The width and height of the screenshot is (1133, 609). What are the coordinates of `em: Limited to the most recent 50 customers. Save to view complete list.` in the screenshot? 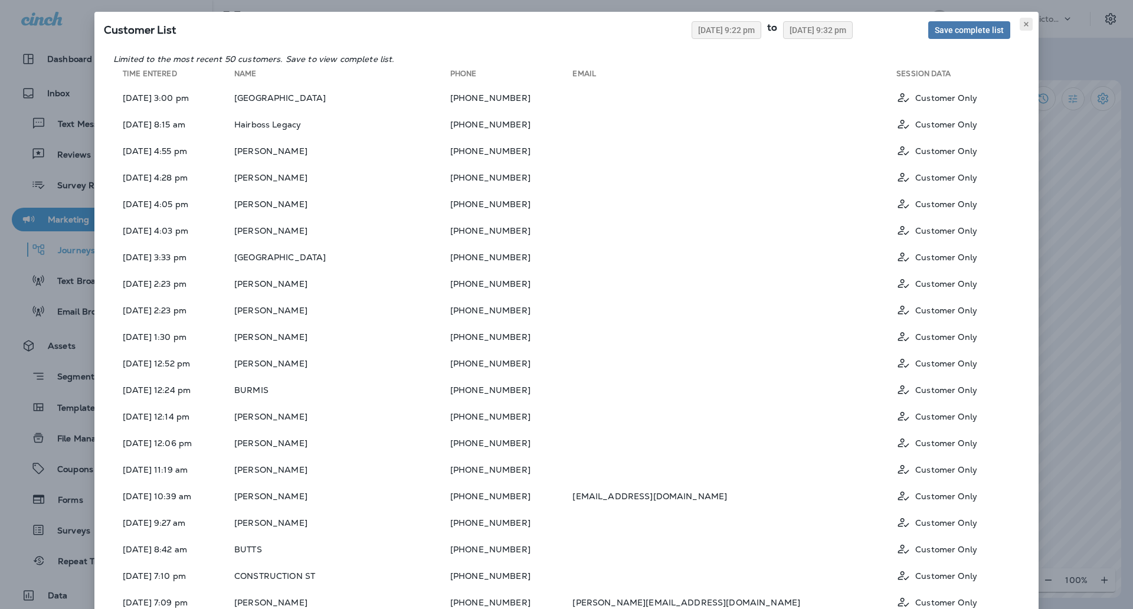 It's located at (254, 59).